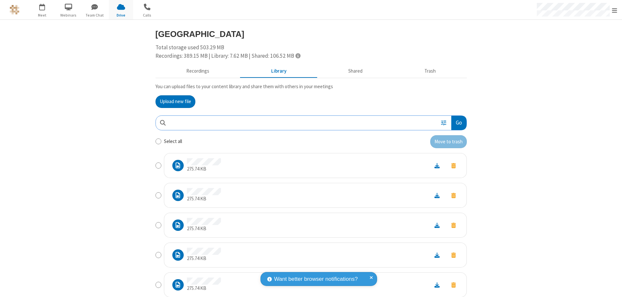 The image size is (622, 297). Describe the element at coordinates (68, 15) in the screenshot. I see `span: Webinars` at that location.